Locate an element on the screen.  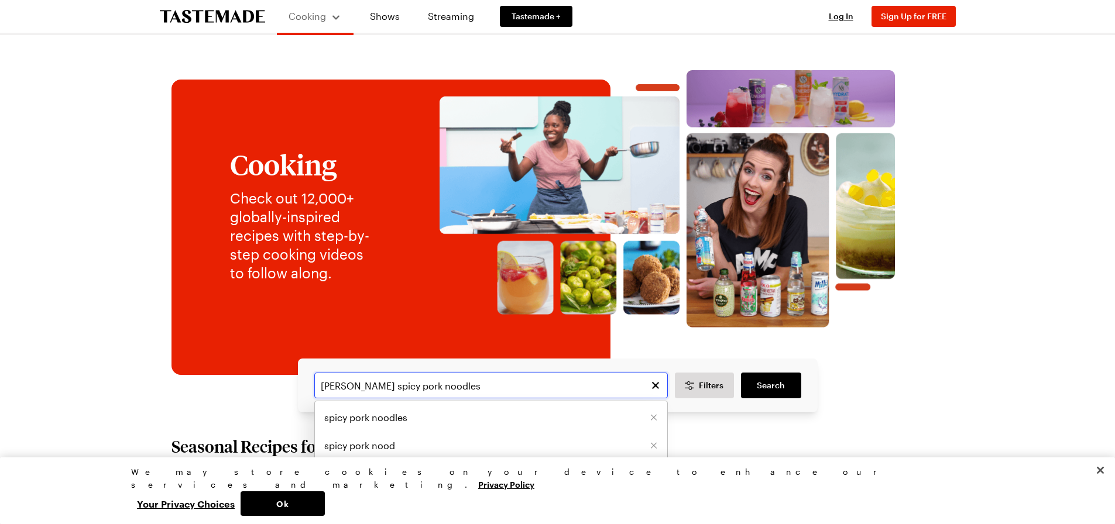
button: Sign Up for FREE is located at coordinates (914, 16).